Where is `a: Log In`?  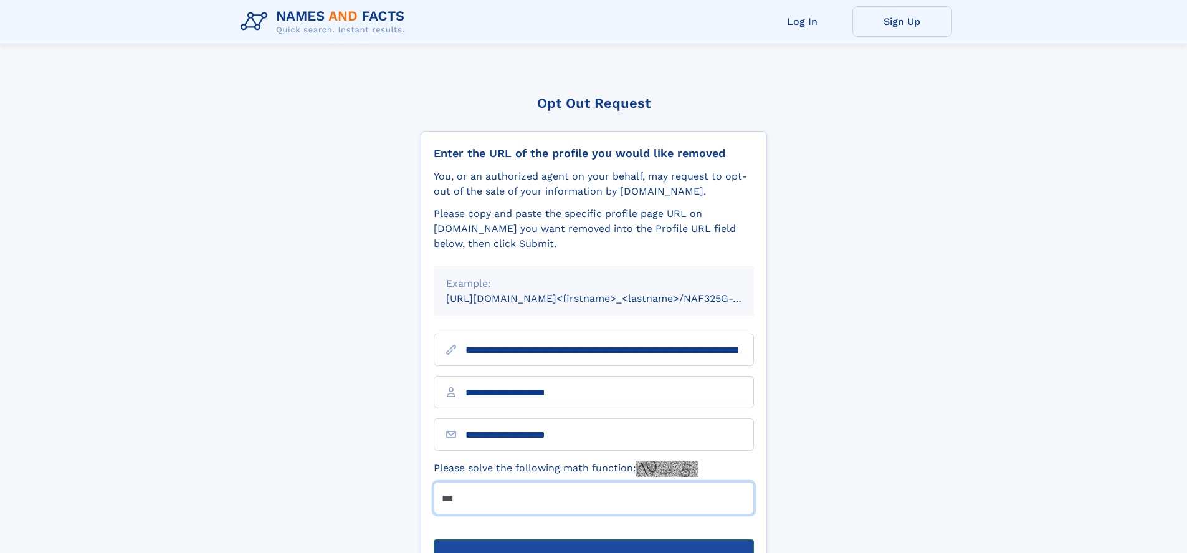 a: Log In is located at coordinates (803, 21).